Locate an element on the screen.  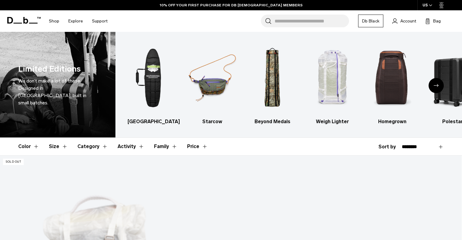
a: Explore is located at coordinates (76, 21).